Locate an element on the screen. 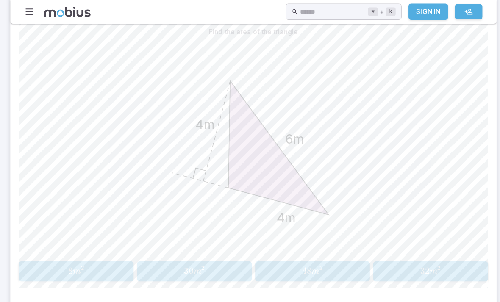 The image size is (500, 302). p: Find the area of the triangle is located at coordinates (250, 32).